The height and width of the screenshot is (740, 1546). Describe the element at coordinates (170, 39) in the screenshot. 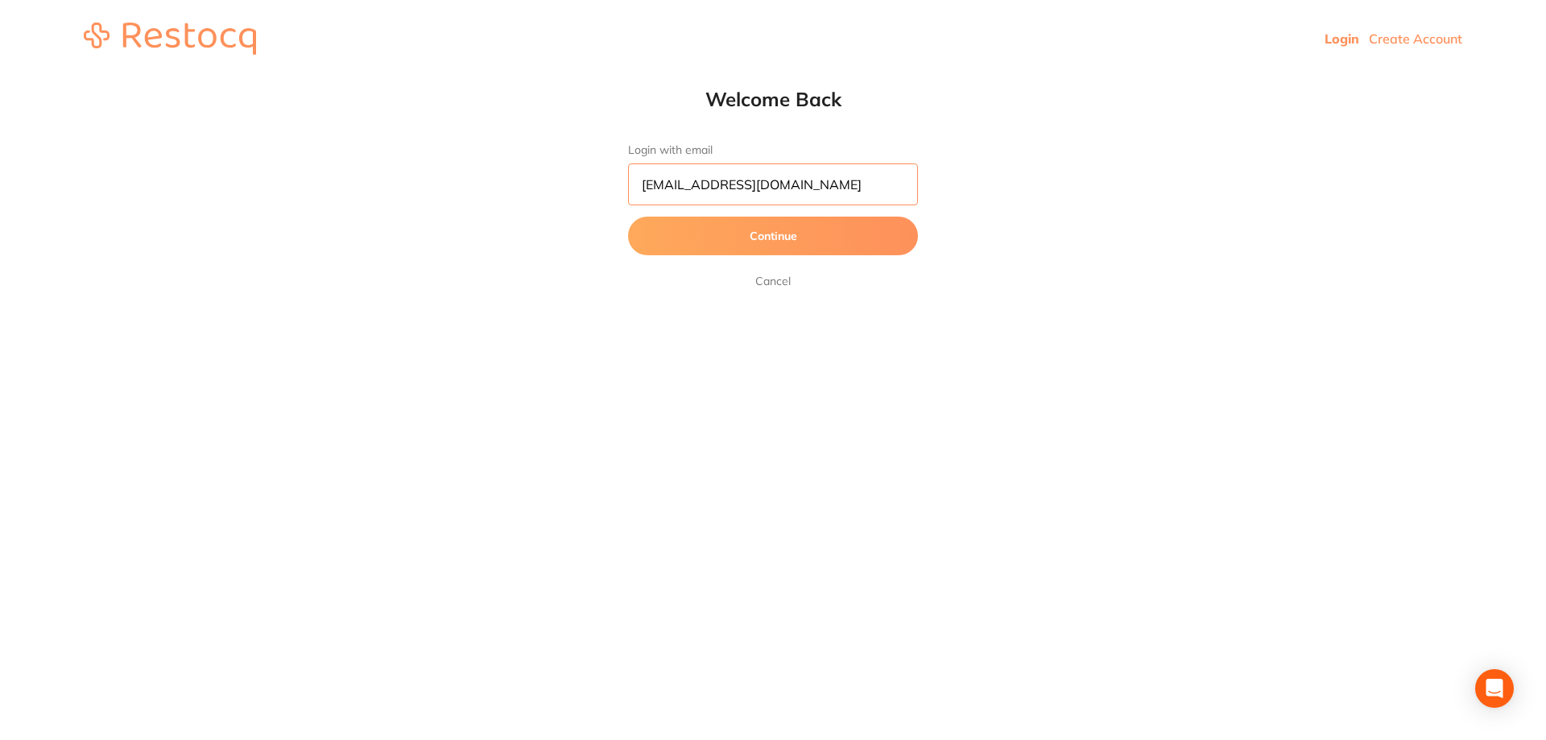

I see `img: restocq_logo.svg` at that location.